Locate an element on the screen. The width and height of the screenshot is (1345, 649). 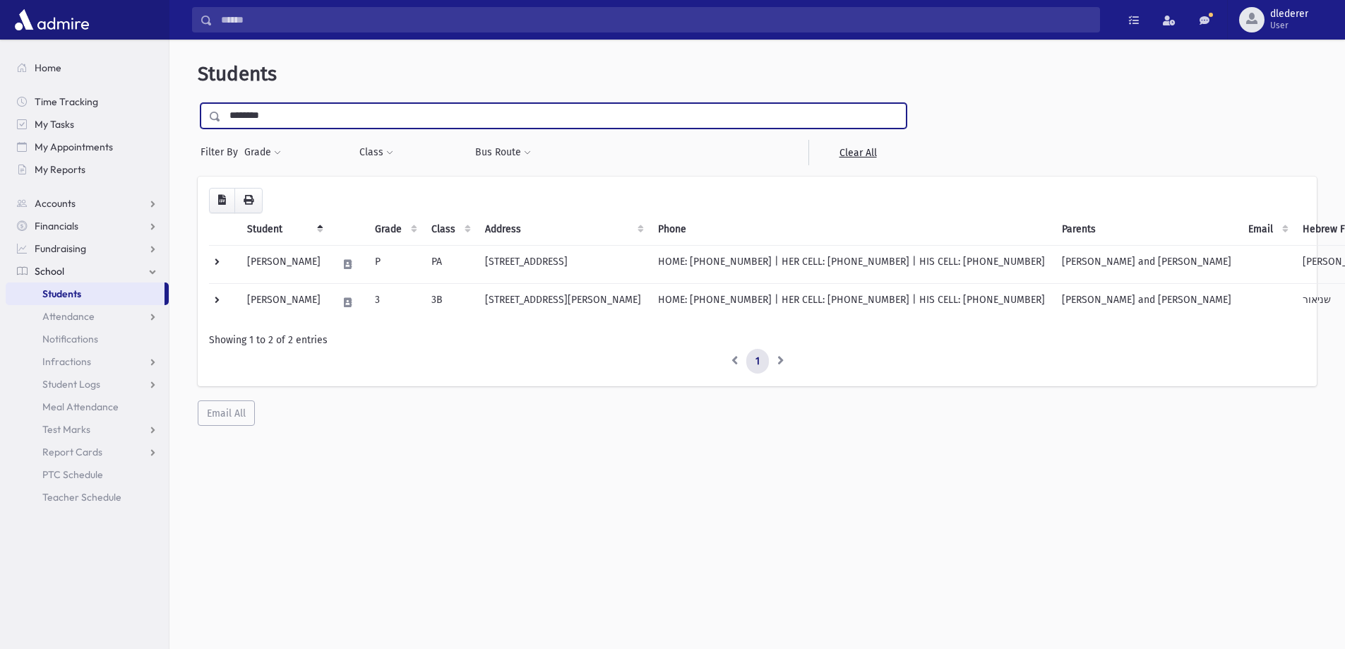
th: Address: activate to sort column ascending is located at coordinates (563, 230).